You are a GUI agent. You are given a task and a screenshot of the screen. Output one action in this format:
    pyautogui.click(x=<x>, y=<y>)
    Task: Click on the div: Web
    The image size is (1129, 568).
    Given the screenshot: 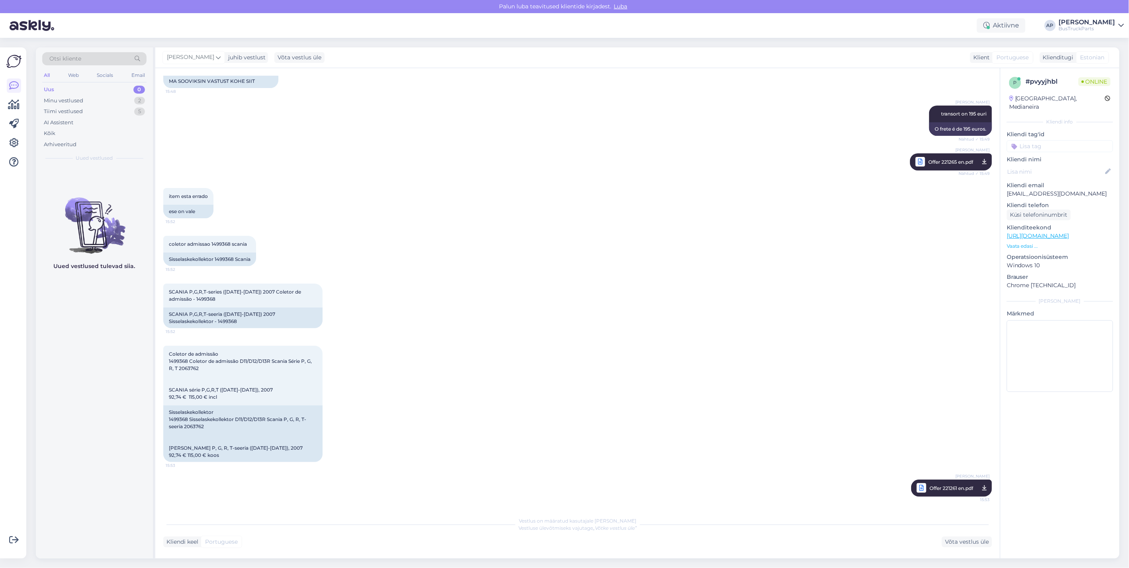 What is the action you would take?
    pyautogui.click(x=73, y=75)
    